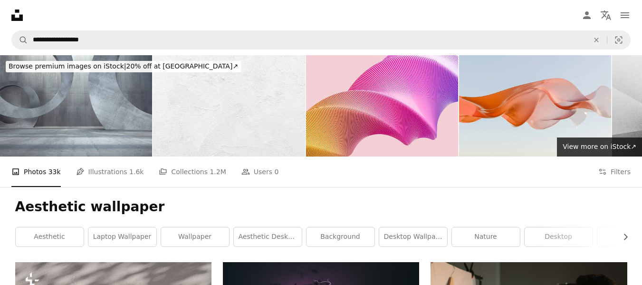  I want to click on button: Visual search, so click(619, 40).